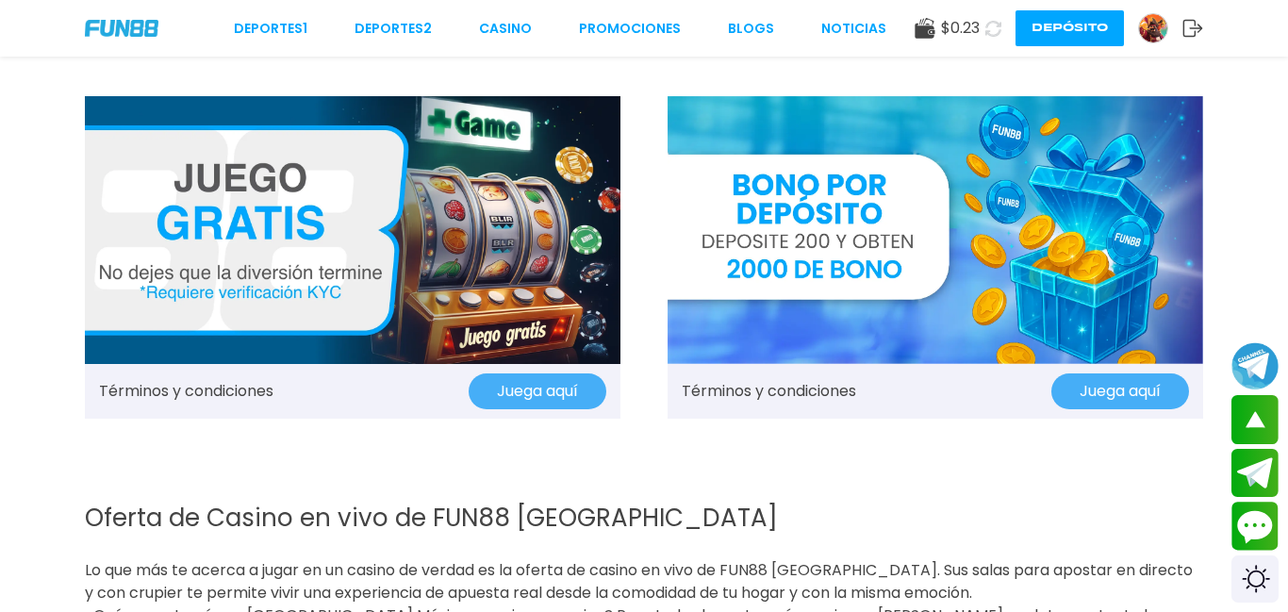  What do you see at coordinates (505, 28) in the screenshot?
I see `a: CASINO` at bounding box center [505, 28].